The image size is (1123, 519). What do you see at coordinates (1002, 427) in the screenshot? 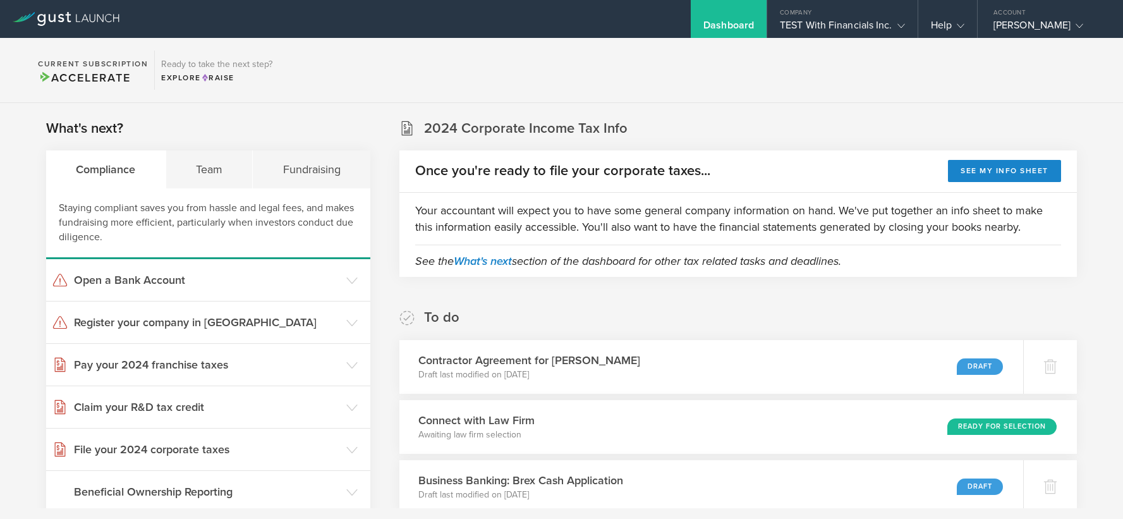
I see `div: Ready for Selection` at bounding box center [1002, 427].